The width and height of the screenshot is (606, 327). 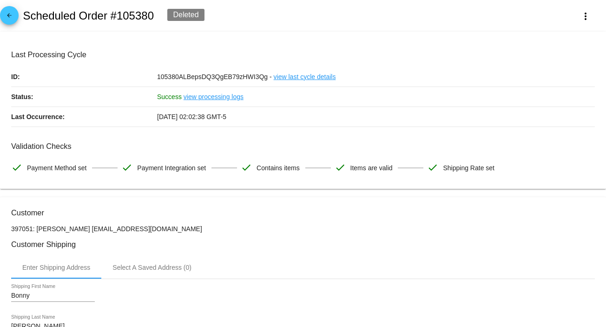 What do you see at coordinates (586, 16) in the screenshot?
I see `mat-icon: more_vert` at bounding box center [586, 16].